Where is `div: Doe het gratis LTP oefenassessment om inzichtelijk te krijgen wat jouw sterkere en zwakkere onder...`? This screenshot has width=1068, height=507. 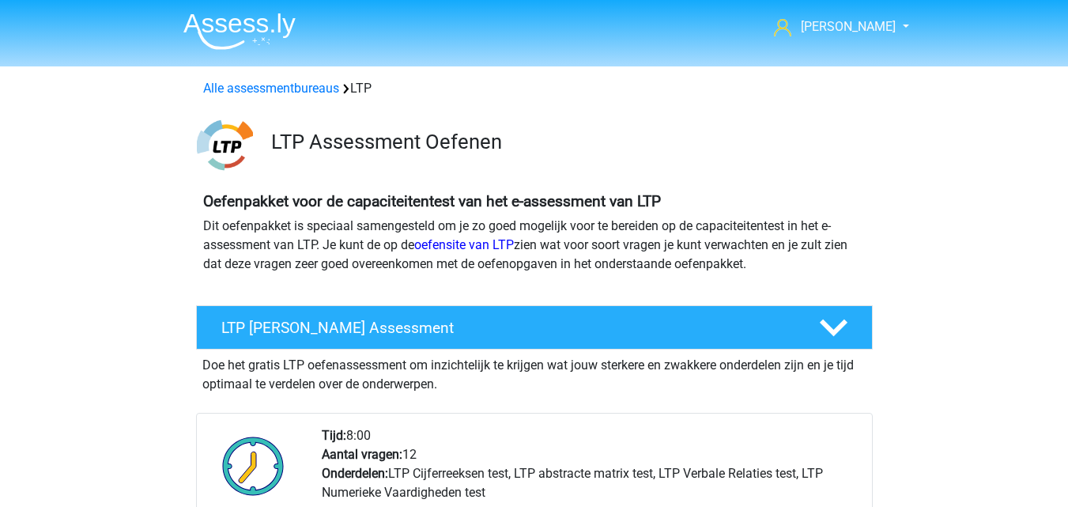
div: Doe het gratis LTP oefenassessment om inzichtelijk te krijgen wat jouw sterkere en zwakkere onder... is located at coordinates (534, 371).